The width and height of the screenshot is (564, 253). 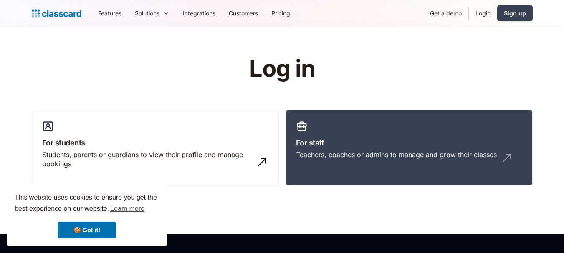 What do you see at coordinates (199, 13) in the screenshot?
I see `a: Integrations` at bounding box center [199, 13].